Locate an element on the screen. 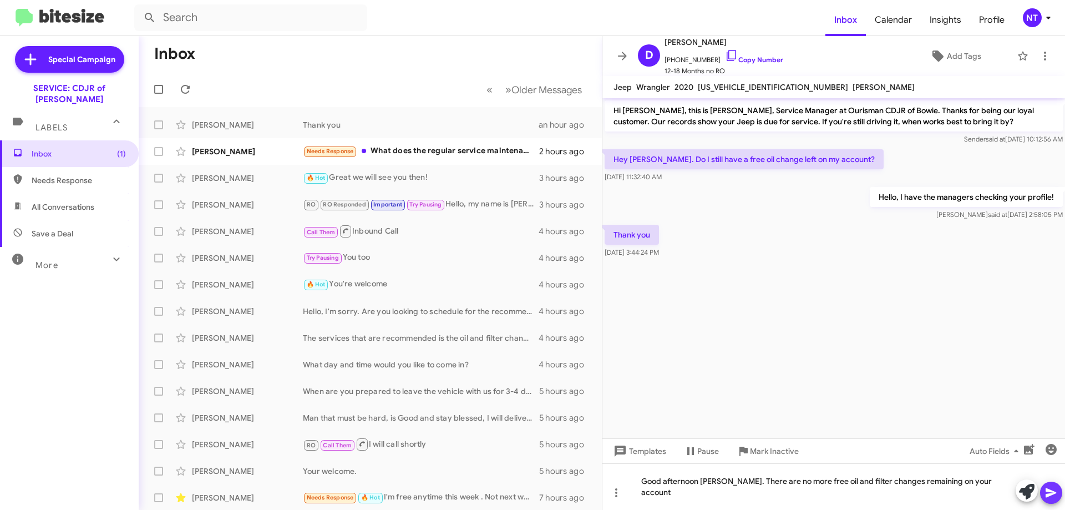 This screenshot has height=510, width=1065. div: Inbound Call is located at coordinates (420, 231).